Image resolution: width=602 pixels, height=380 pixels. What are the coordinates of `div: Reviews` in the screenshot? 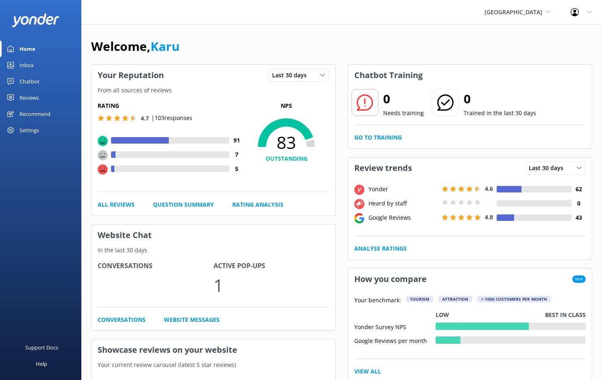 It's located at (29, 98).